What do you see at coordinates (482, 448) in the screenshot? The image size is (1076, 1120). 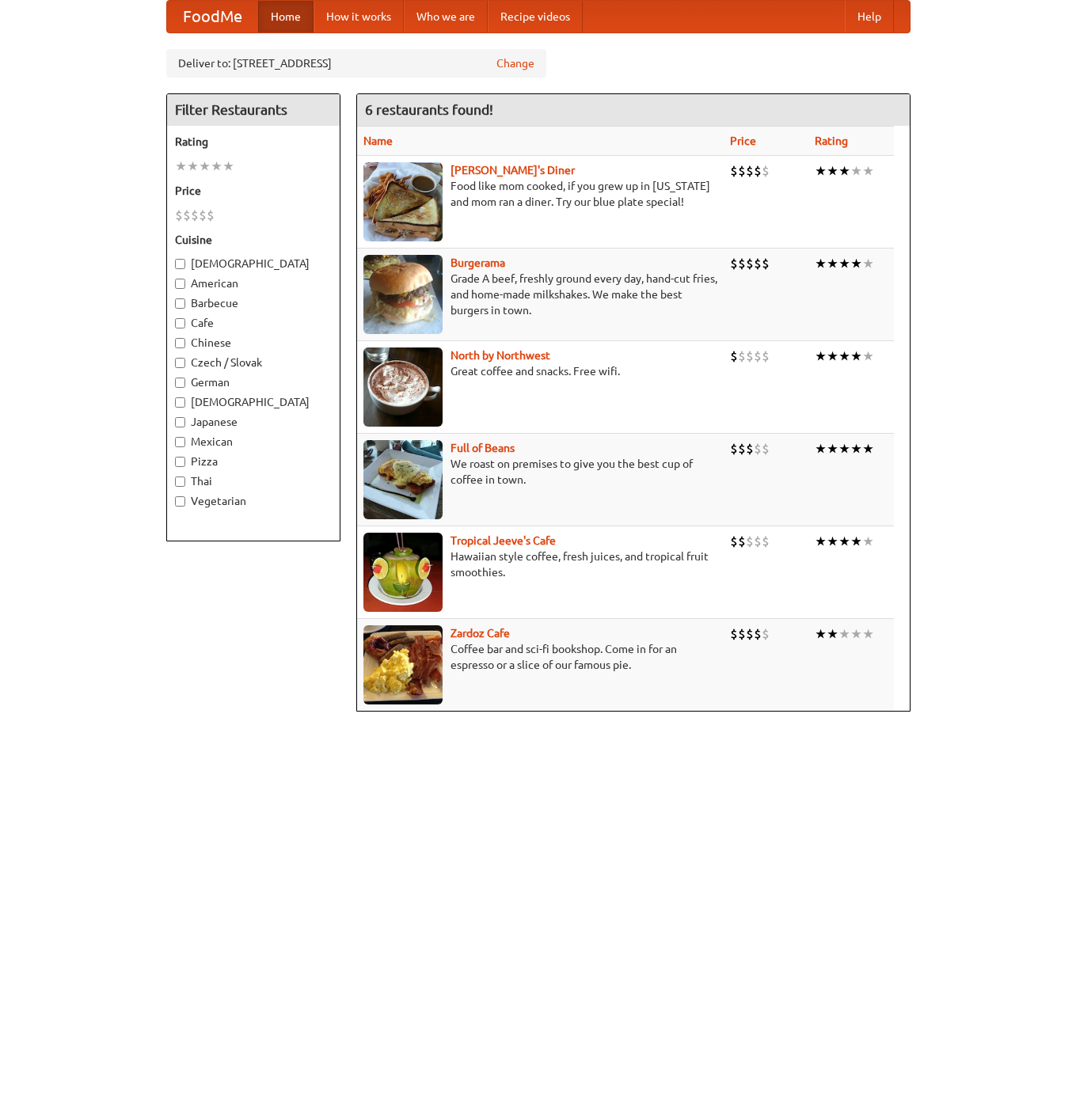 I see `b: Full of Beans` at bounding box center [482, 448].